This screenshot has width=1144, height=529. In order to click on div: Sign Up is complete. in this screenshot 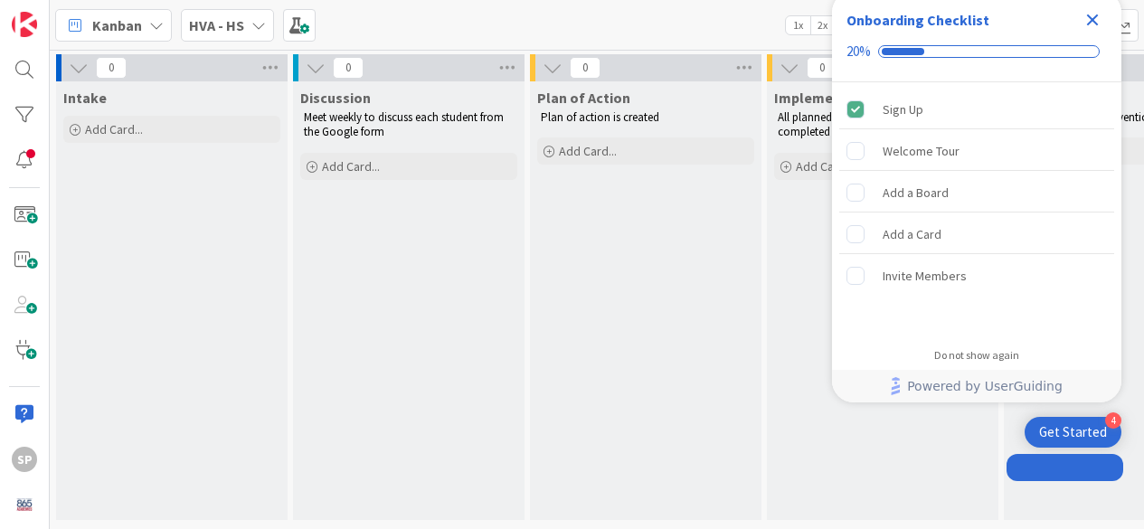, I will do `click(976, 109)`.